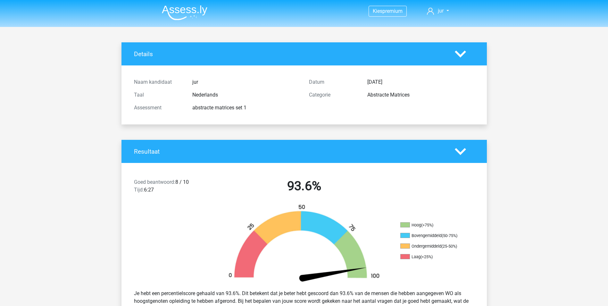  I want to click on h4: Details, so click(289, 54).